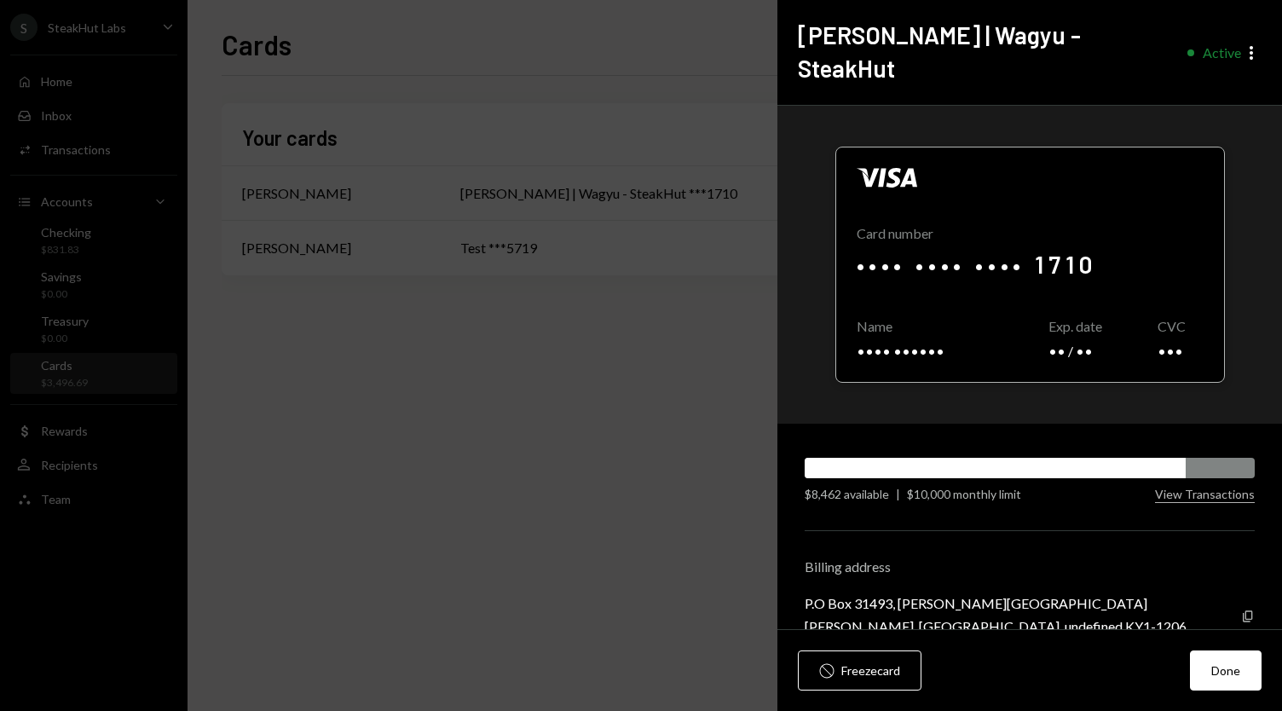  What do you see at coordinates (870, 670) in the screenshot?
I see `div: Freeze card` at bounding box center [870, 670].